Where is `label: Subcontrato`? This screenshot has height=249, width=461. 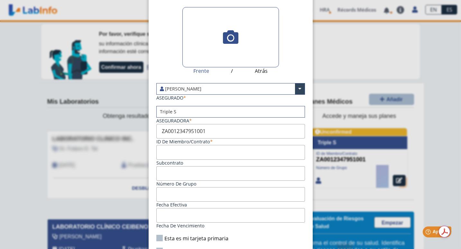 label: Subcontrato is located at coordinates (170, 162).